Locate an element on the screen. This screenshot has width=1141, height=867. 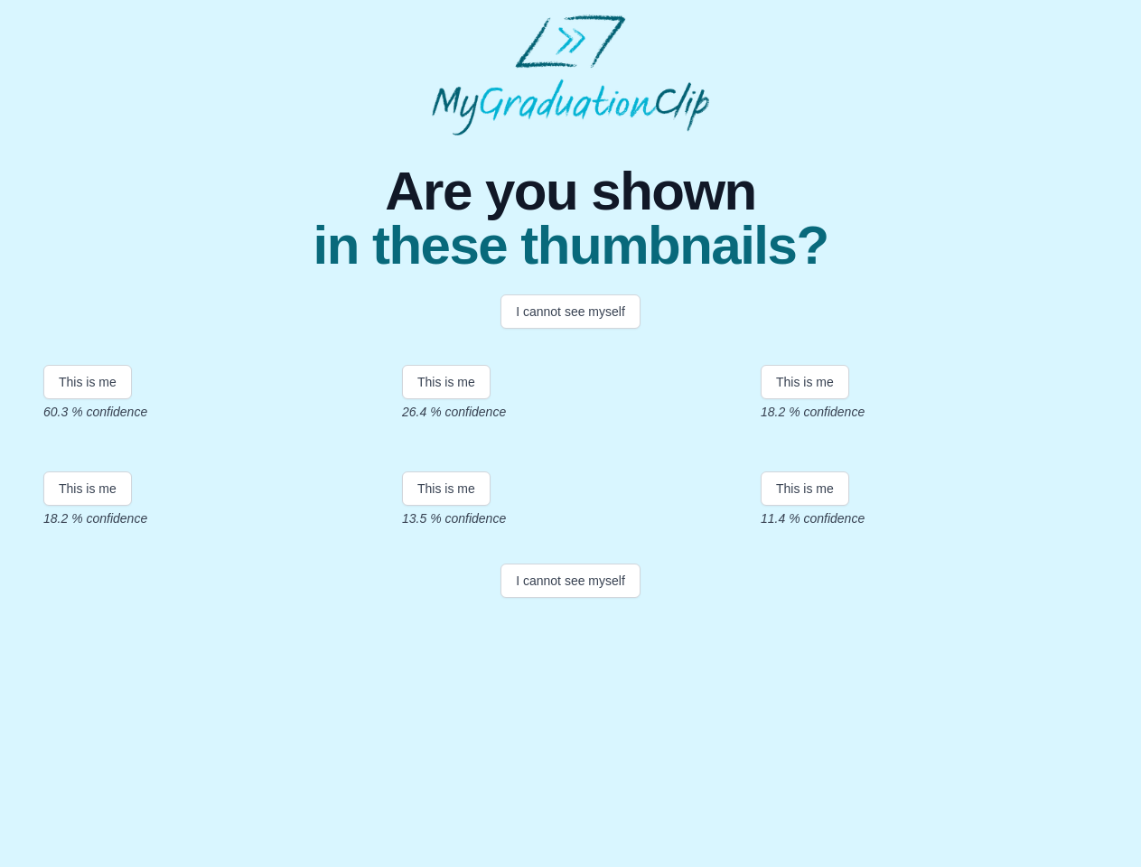
span: in these thumbnails? is located at coordinates (570, 246).